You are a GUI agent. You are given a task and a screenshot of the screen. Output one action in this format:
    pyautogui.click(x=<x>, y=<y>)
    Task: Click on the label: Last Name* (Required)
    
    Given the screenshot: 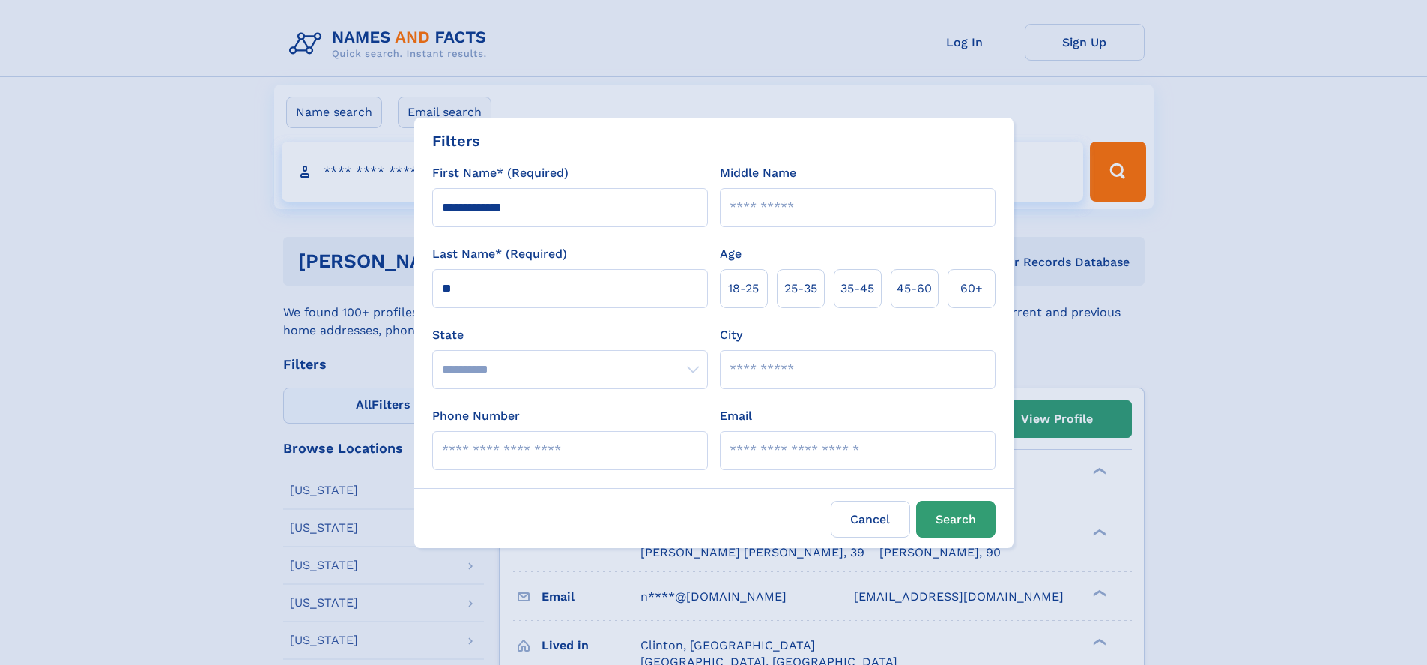 What is the action you would take?
    pyautogui.click(x=500, y=254)
    